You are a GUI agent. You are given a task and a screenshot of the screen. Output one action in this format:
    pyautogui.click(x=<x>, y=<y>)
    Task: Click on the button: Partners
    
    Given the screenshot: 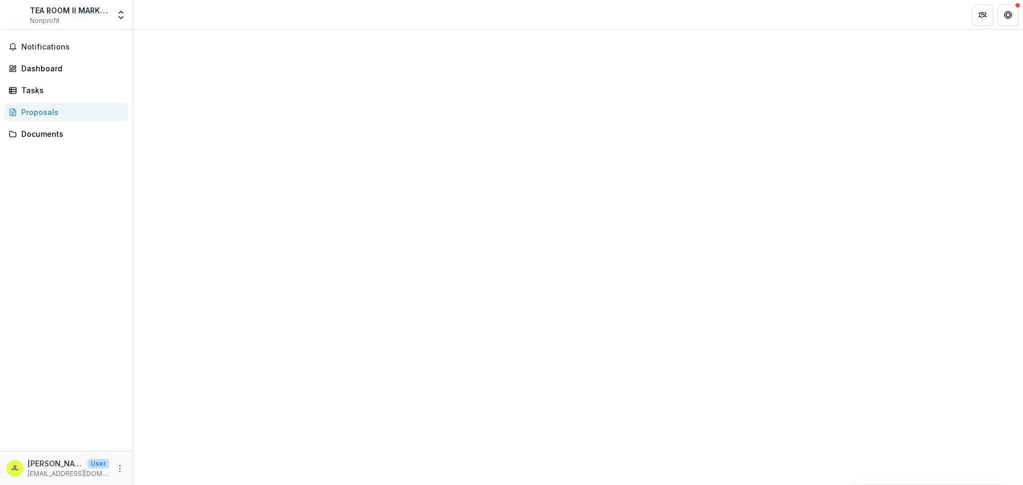 What is the action you would take?
    pyautogui.click(x=982, y=15)
    